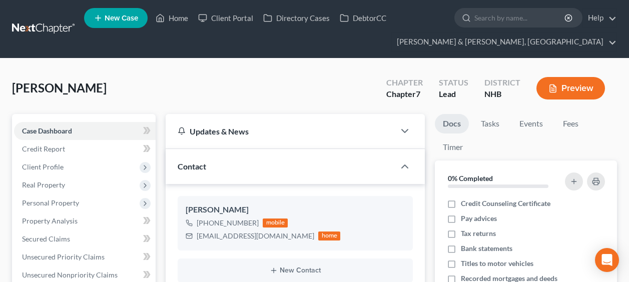  I want to click on a: Fees, so click(571, 124).